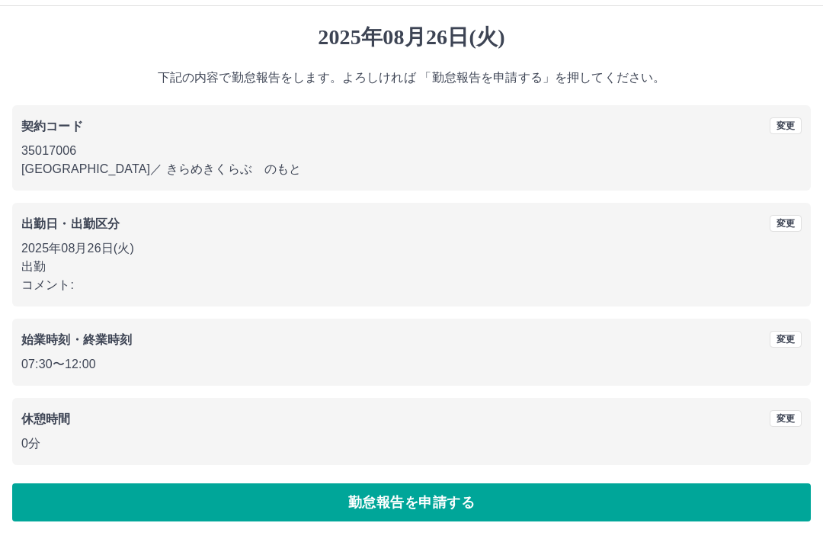 The height and width of the screenshot is (539, 823). What do you see at coordinates (412, 364) in the screenshot?
I see `p: 07:30 〜 12:00` at bounding box center [412, 364].